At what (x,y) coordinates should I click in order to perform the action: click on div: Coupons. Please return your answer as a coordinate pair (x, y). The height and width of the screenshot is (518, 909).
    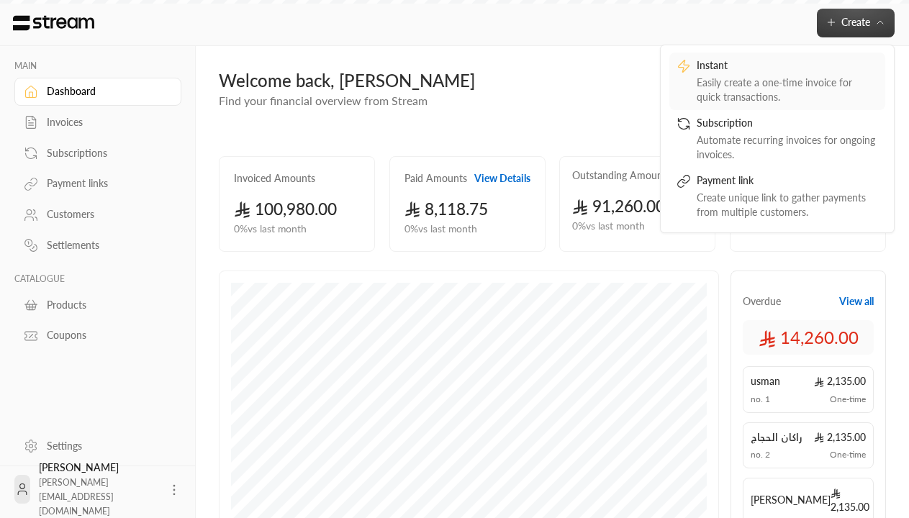
    Looking at the image, I should click on (105, 335).